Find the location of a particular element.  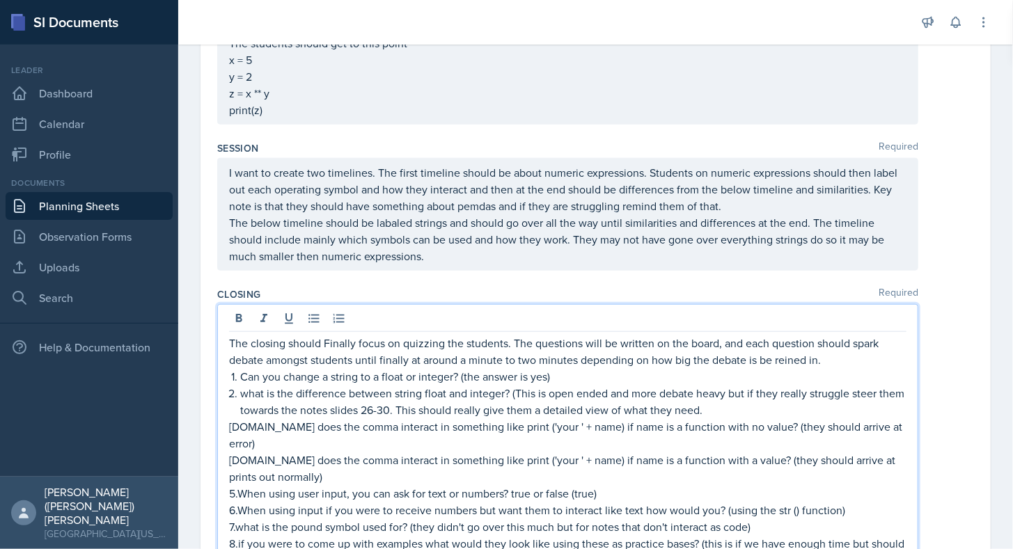

div: Help & Documentation is located at coordinates (89, 347).